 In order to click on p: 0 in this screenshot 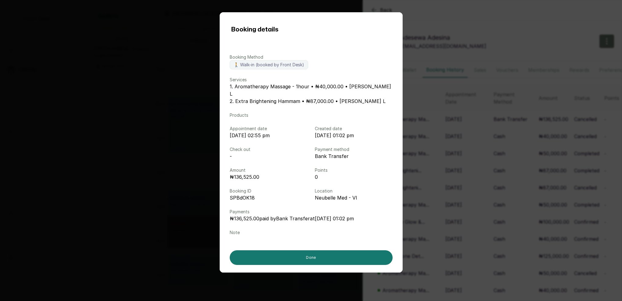, I will do `click(354, 177)`.